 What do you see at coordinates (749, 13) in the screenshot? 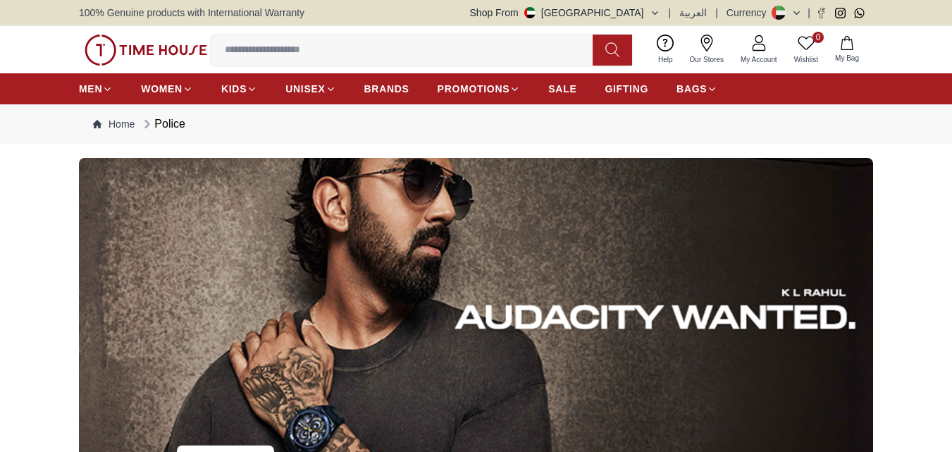
I see `div: Currency` at bounding box center [749, 13].